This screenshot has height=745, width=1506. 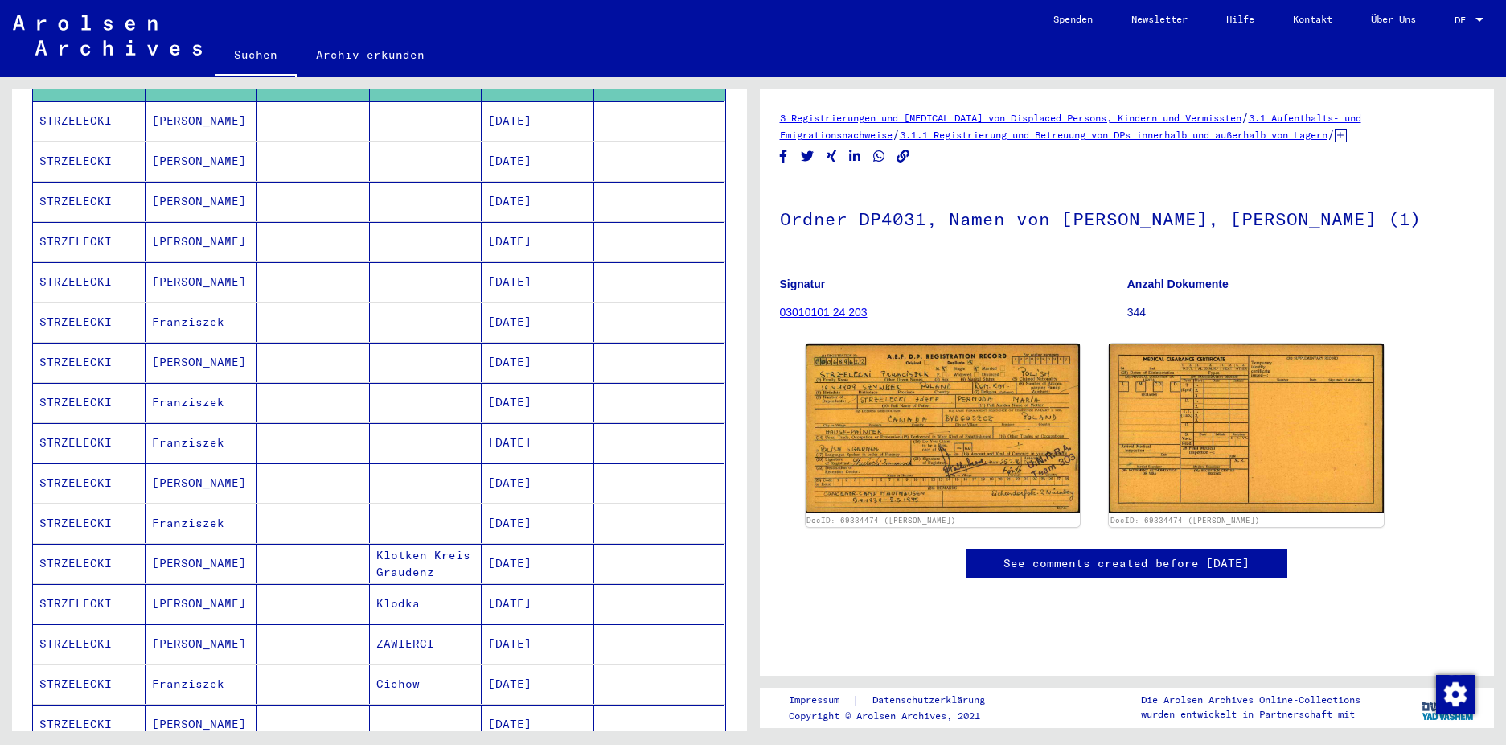 What do you see at coordinates (1251, 714) in the screenshot?
I see `p: wurden entwickelt in Partnerschaft mit` at bounding box center [1251, 714].